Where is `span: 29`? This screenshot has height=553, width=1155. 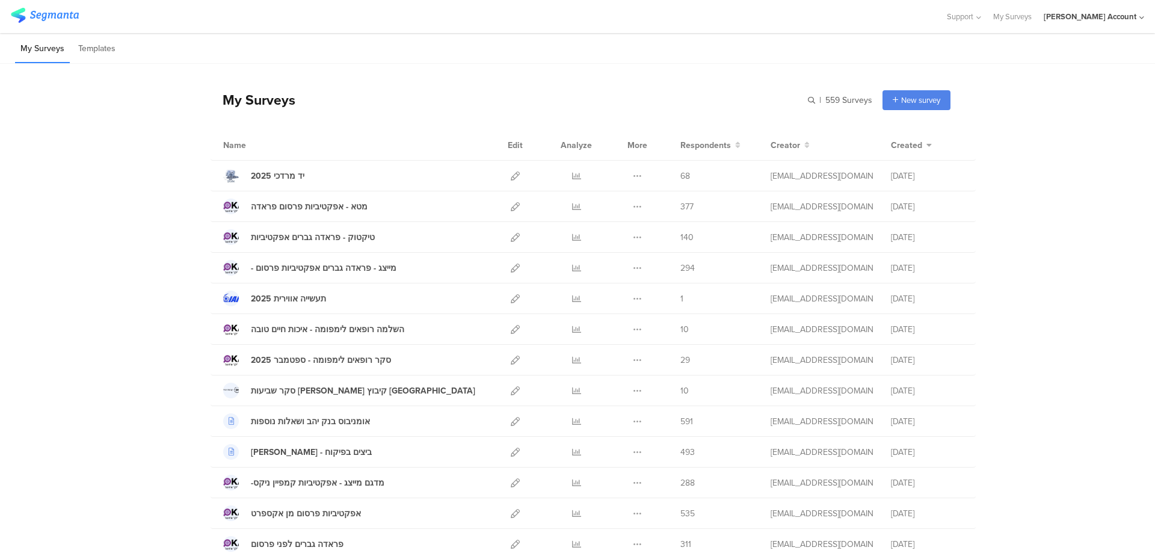
span: 29 is located at coordinates (685, 360).